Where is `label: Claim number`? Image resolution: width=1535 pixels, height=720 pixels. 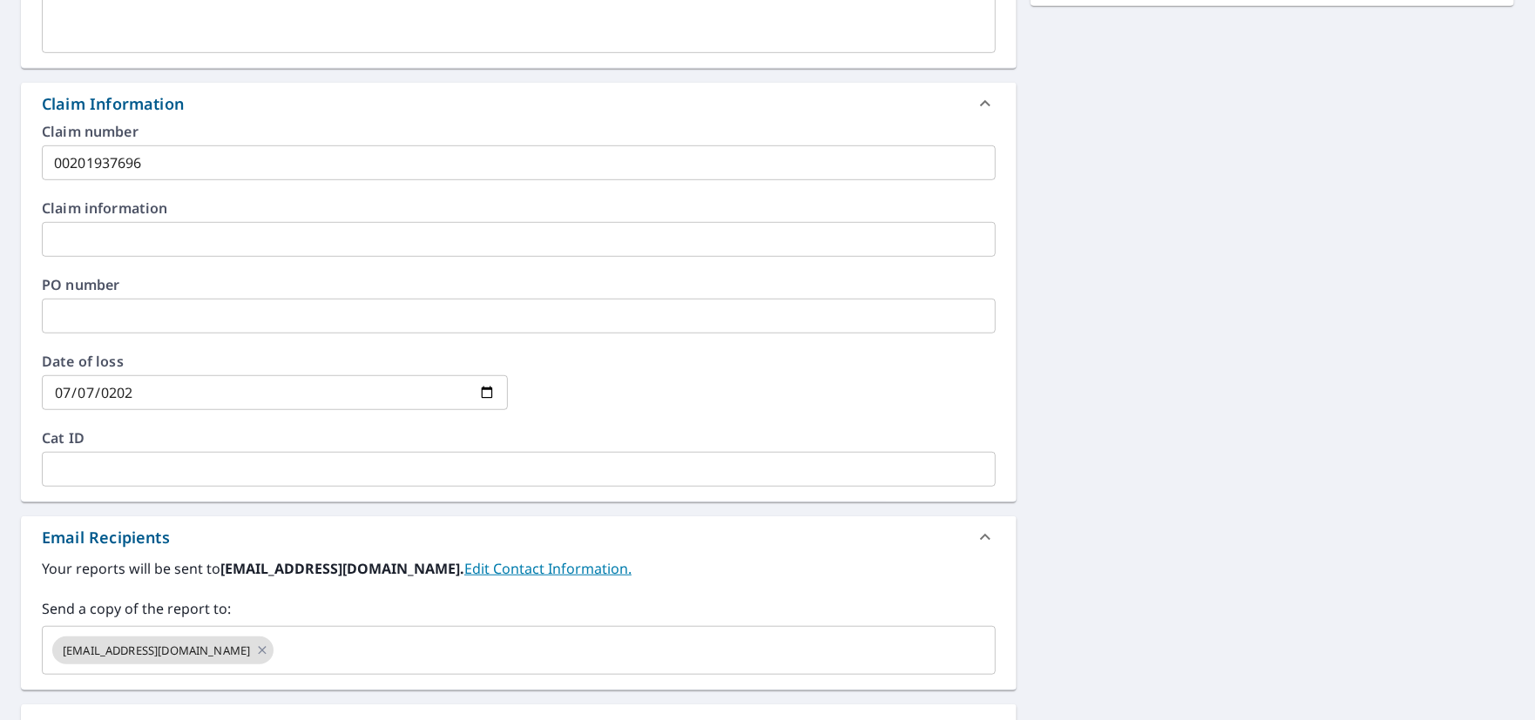
label: Claim number is located at coordinates (518, 132).